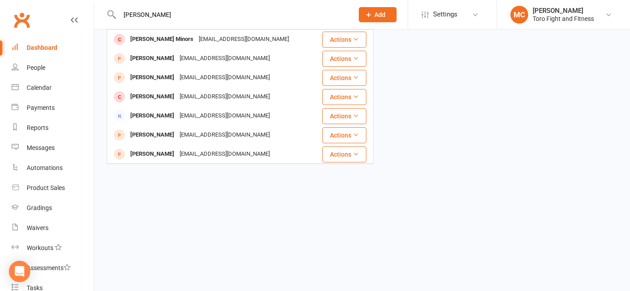 This screenshot has height=291, width=630. I want to click on input: Search..., so click(232, 15).